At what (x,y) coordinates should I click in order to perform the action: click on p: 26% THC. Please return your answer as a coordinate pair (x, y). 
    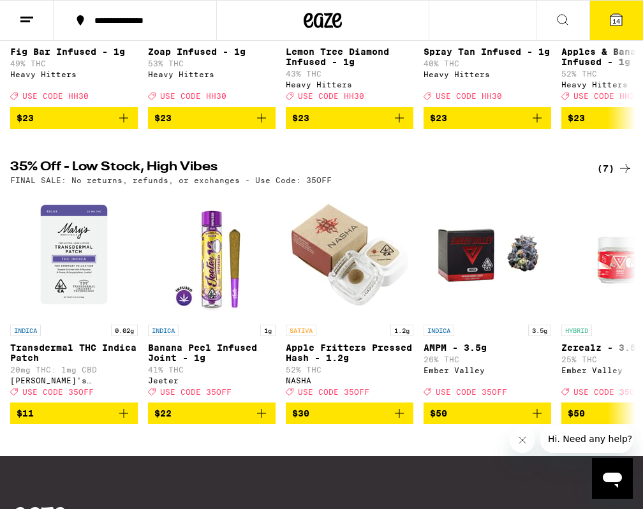
    Looking at the image, I should click on (487, 359).